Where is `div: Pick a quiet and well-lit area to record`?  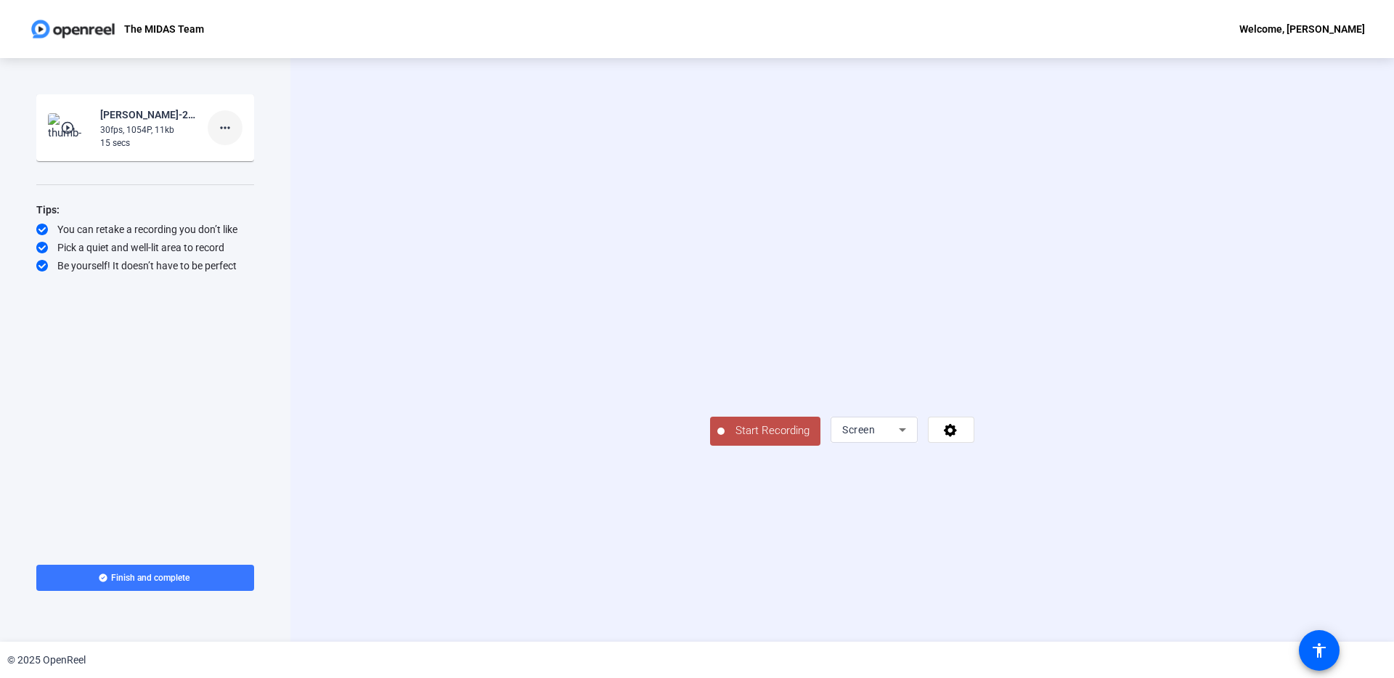
div: Pick a quiet and well-lit area to record is located at coordinates (145, 248).